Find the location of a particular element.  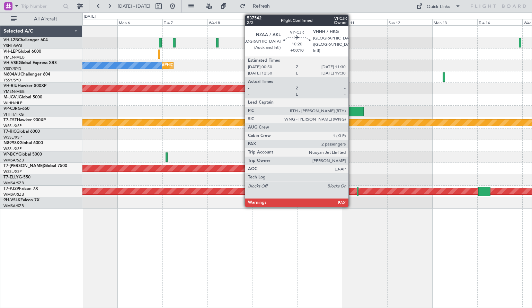

div: Tue 14 is located at coordinates (500, 22).